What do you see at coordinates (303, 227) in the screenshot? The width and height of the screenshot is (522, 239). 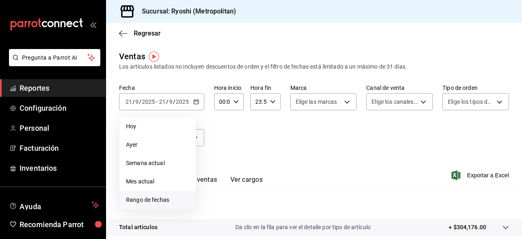 I see `p: Da clic en la fila para ver el detalle por tipo de artículo` at bounding box center [303, 227].